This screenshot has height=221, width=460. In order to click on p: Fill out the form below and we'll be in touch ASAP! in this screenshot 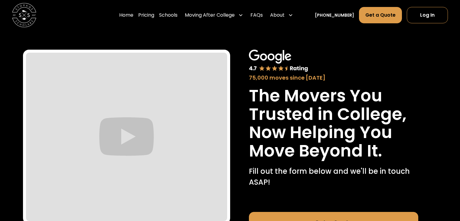, I will do `click(333, 176)`.